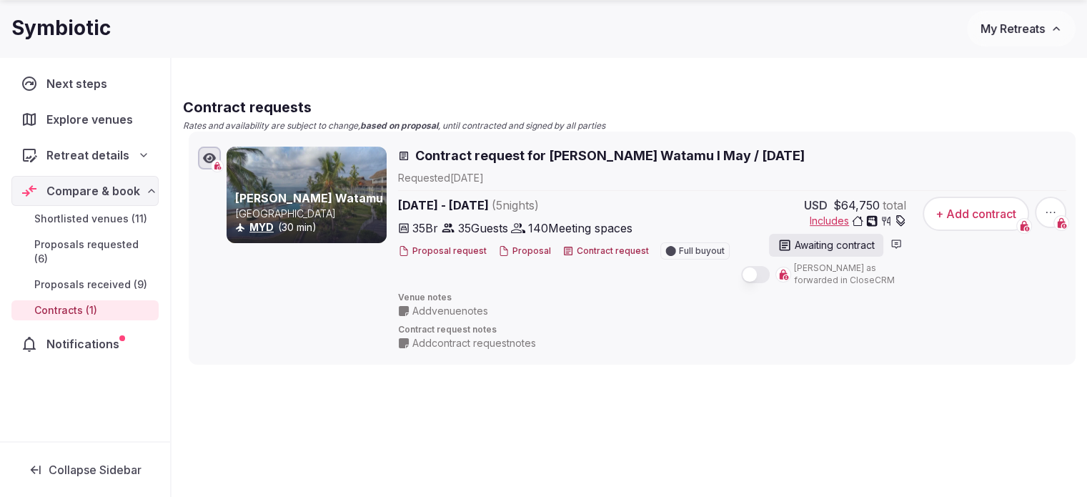 The image size is (1087, 497). I want to click on div: (30 min), so click(309, 227).